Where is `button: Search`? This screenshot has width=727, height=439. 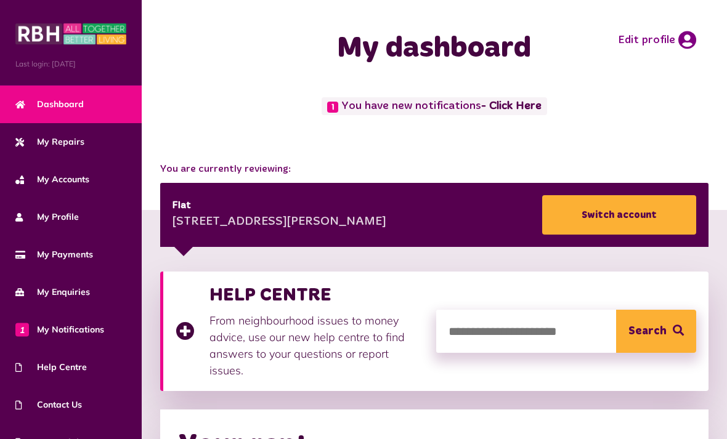 button: Search is located at coordinates (656, 331).